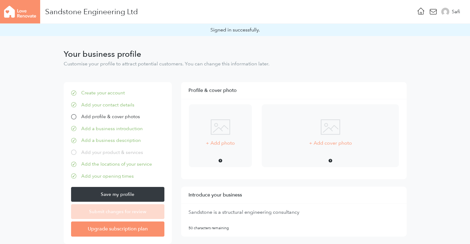  Describe the element at coordinates (112, 129) in the screenshot. I see `div: Add a business introduction` at that location.